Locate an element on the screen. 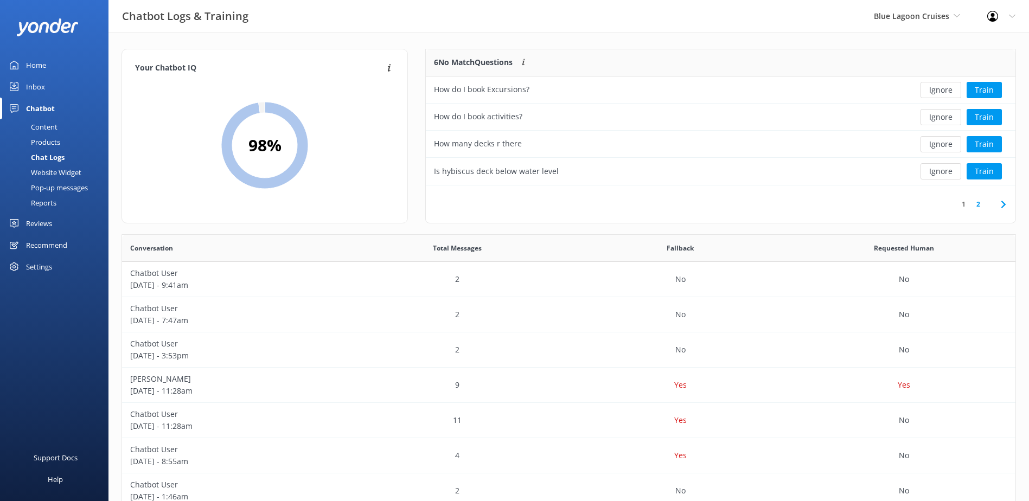  span: Requested Human is located at coordinates (903, 248).